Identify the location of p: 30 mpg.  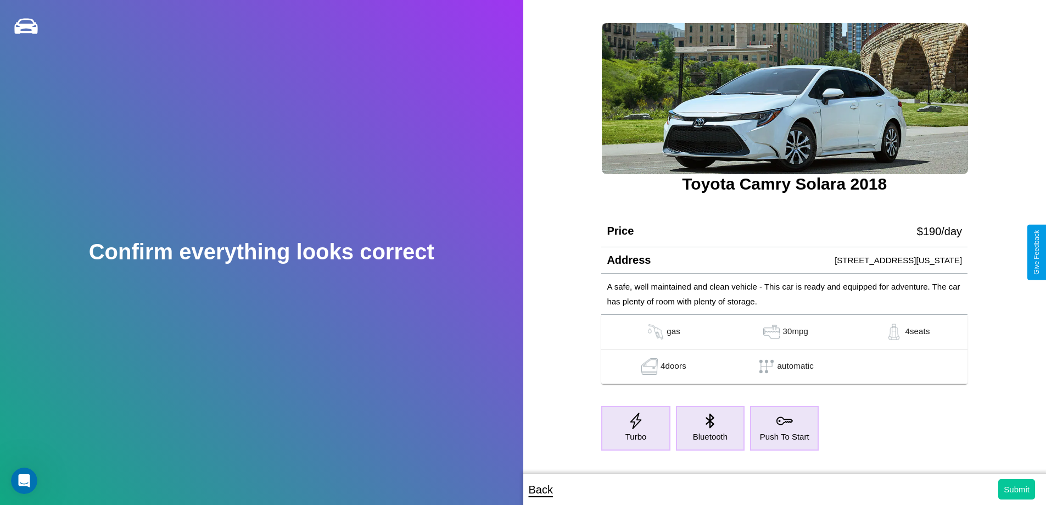
(795, 332).